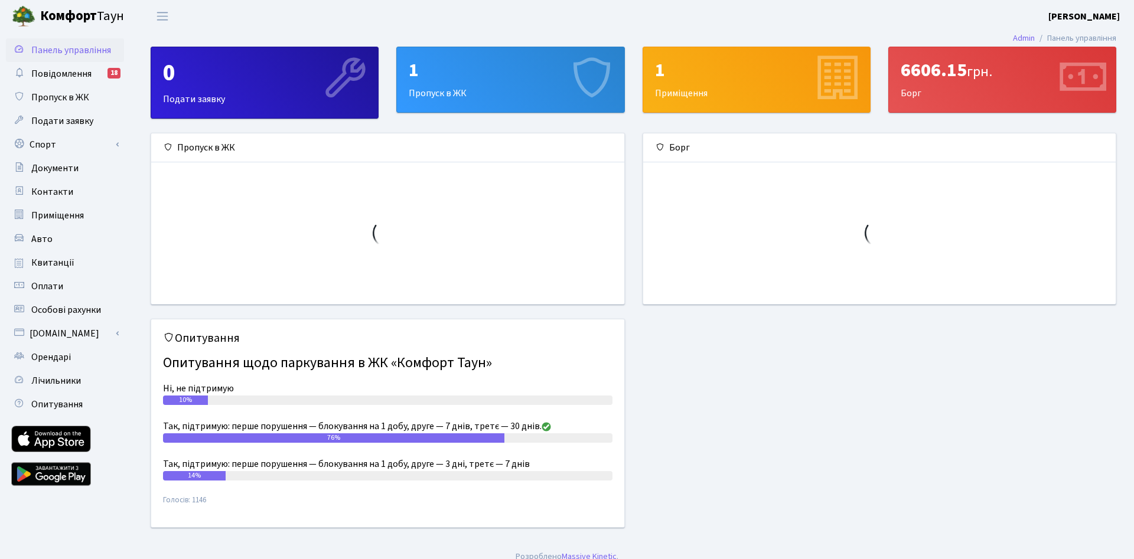 The width and height of the screenshot is (1134, 559). I want to click on div: 76%, so click(334, 438).